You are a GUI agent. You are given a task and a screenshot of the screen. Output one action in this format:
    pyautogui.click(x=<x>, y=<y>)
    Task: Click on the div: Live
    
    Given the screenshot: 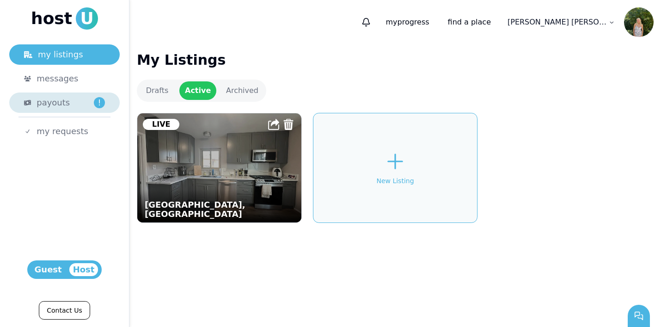 What is the action you would take?
    pyautogui.click(x=161, y=124)
    